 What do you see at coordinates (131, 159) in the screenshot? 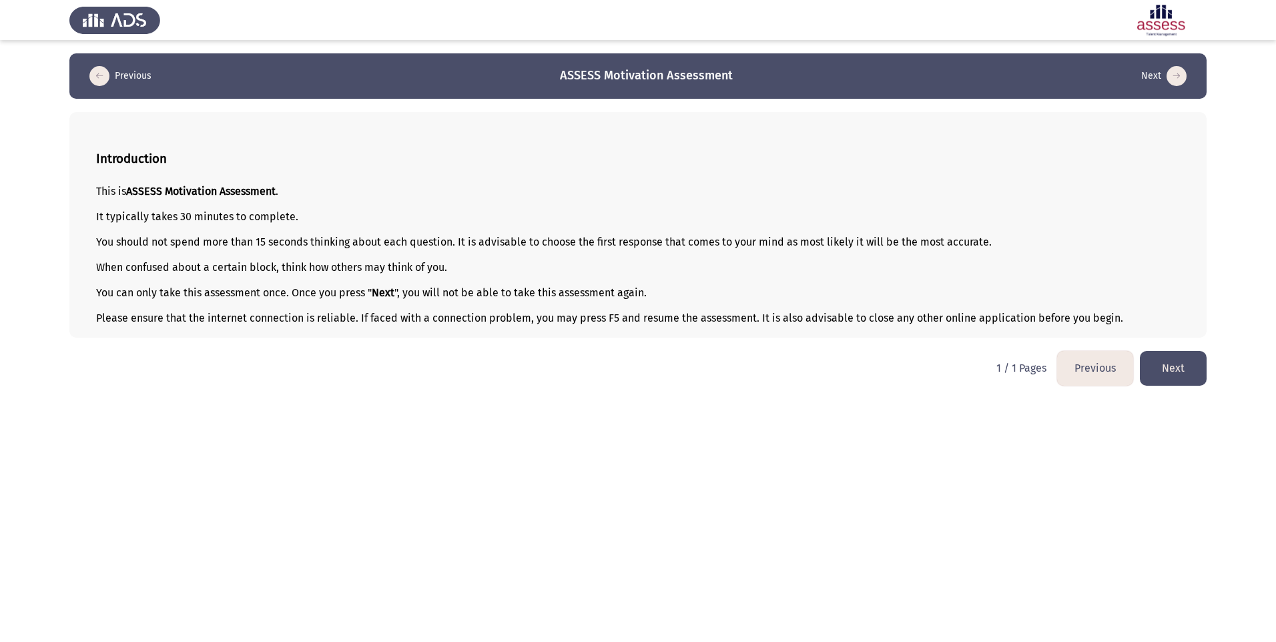
I see `b: Introduction` at bounding box center [131, 159].